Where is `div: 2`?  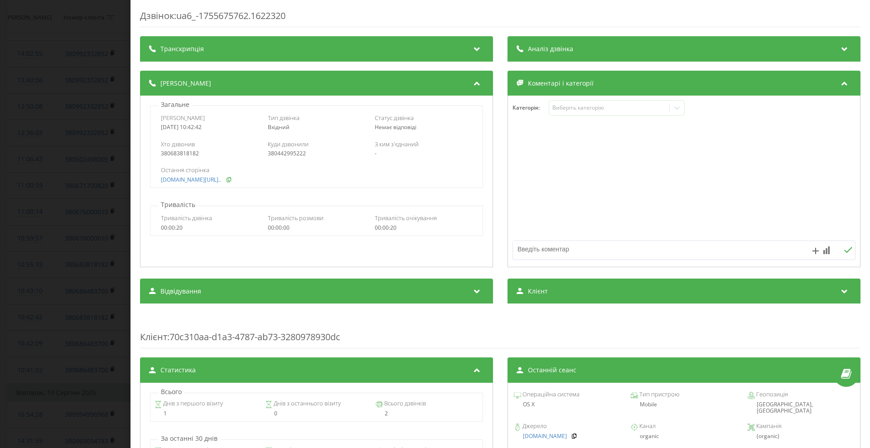
div: 2 is located at coordinates (427, 413).